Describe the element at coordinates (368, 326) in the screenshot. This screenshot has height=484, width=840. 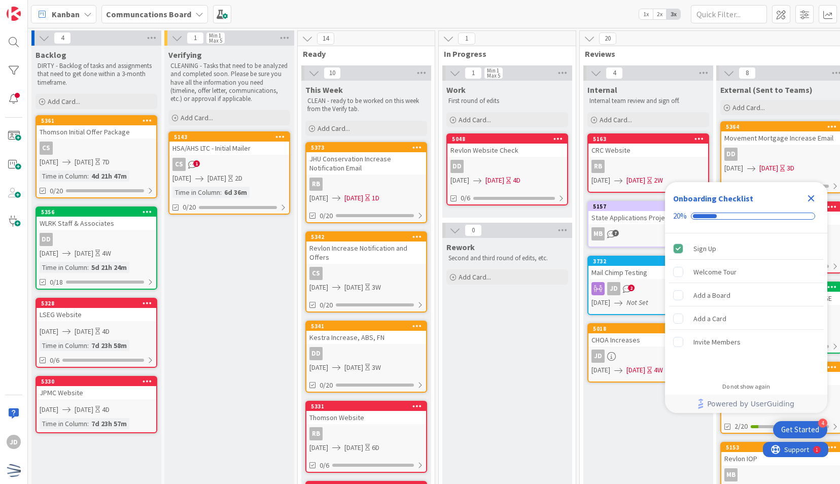
I see `div: 5341` at that location.